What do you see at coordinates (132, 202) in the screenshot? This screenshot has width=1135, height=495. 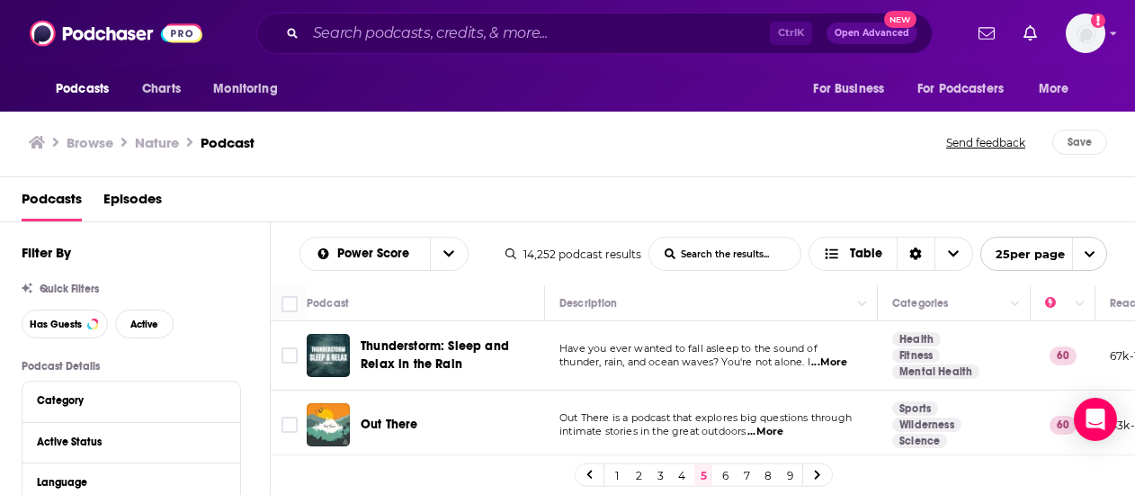 I see `span: Episodes` at bounding box center [132, 202].